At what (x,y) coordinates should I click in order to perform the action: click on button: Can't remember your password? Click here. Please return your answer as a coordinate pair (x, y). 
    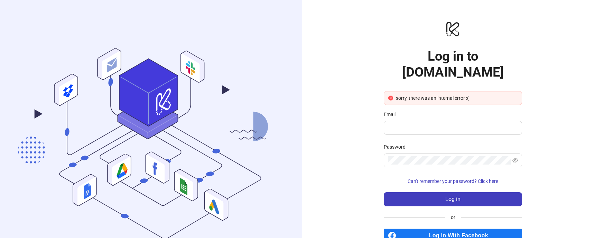
    Looking at the image, I should click on (453, 181).